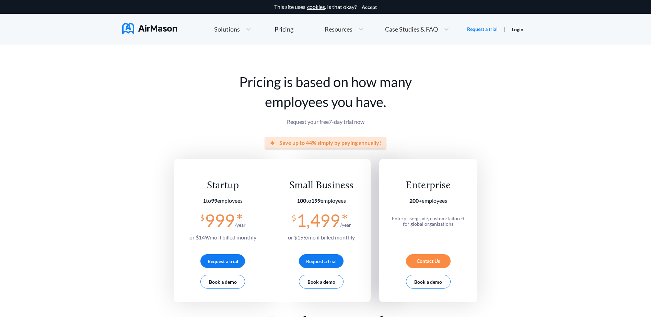 The image size is (651, 317). I want to click on img: AirMason Logo, so click(150, 28).